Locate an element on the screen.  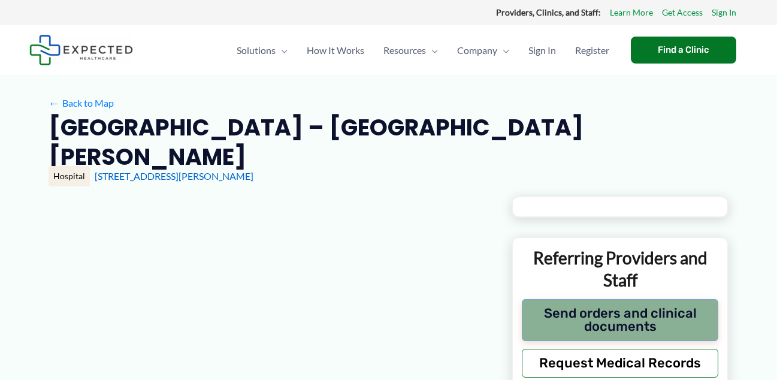
span: Company is located at coordinates (477, 50).